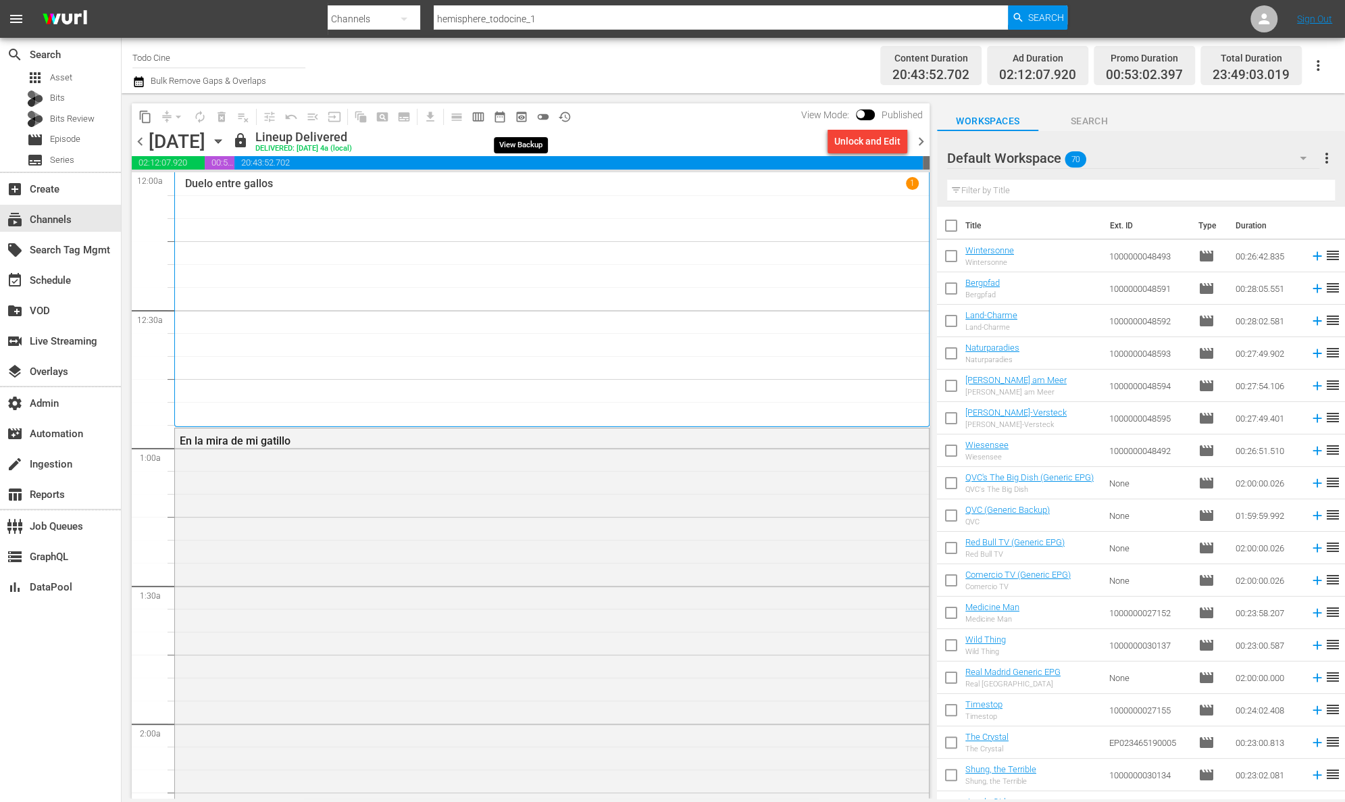 The width and height of the screenshot is (1345, 802). Describe the element at coordinates (992, 619) in the screenshot. I see `div: Medicine Man` at that location.